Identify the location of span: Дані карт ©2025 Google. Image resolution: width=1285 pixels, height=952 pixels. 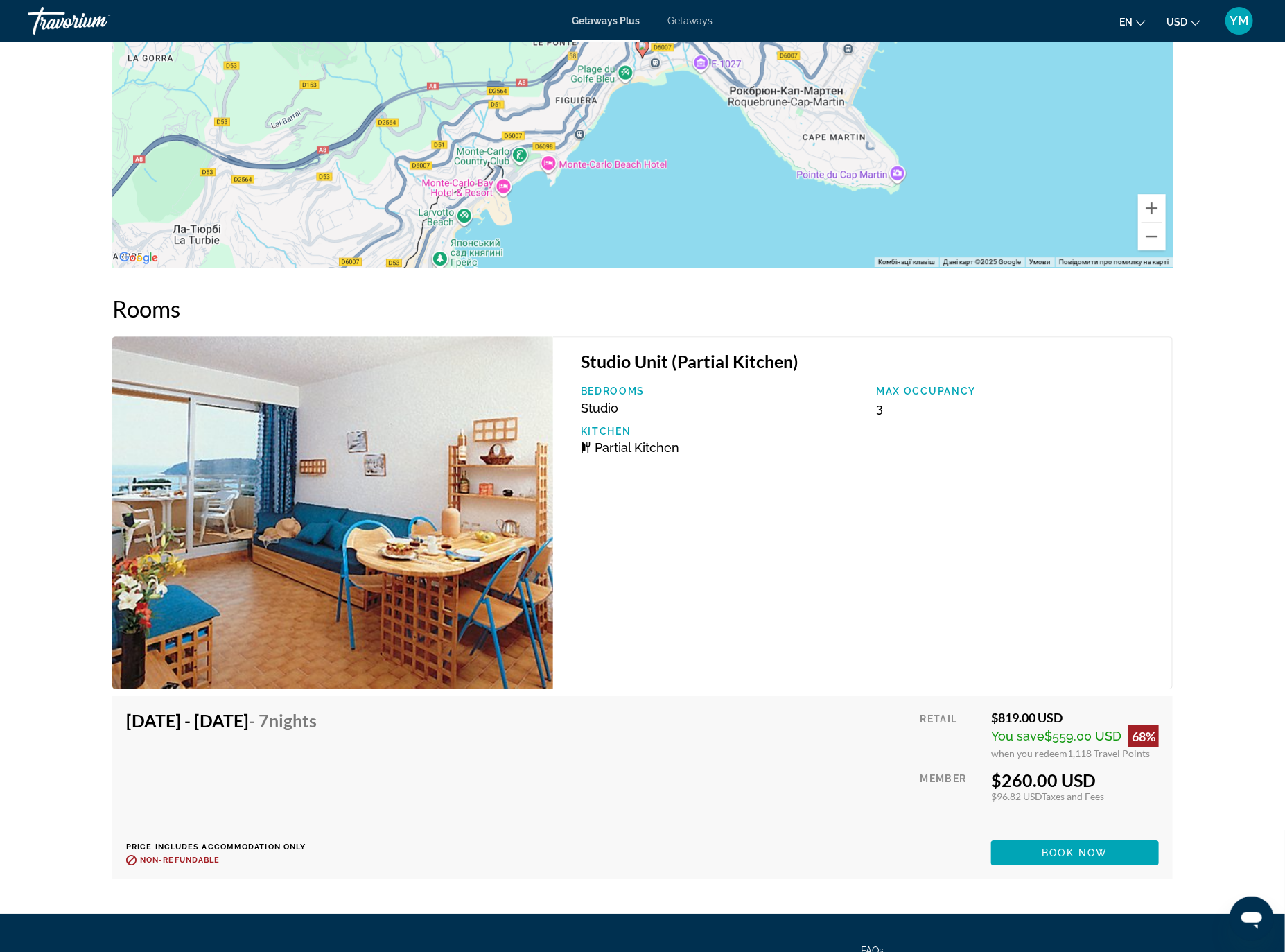
(982, 262).